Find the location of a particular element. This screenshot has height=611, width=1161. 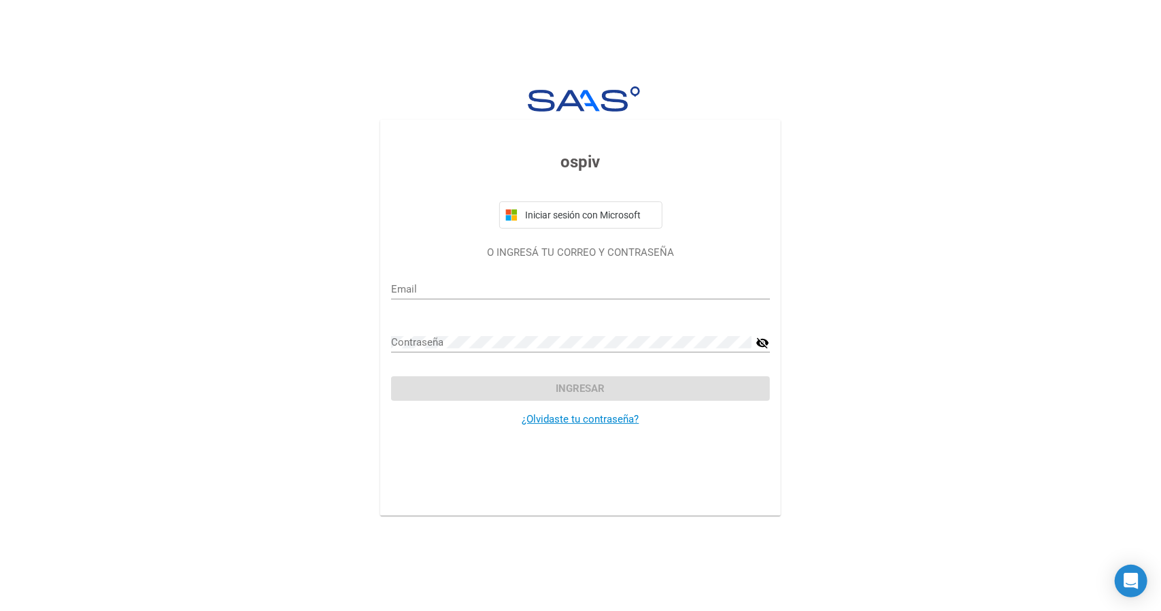

button: Ingresar is located at coordinates (580, 389).